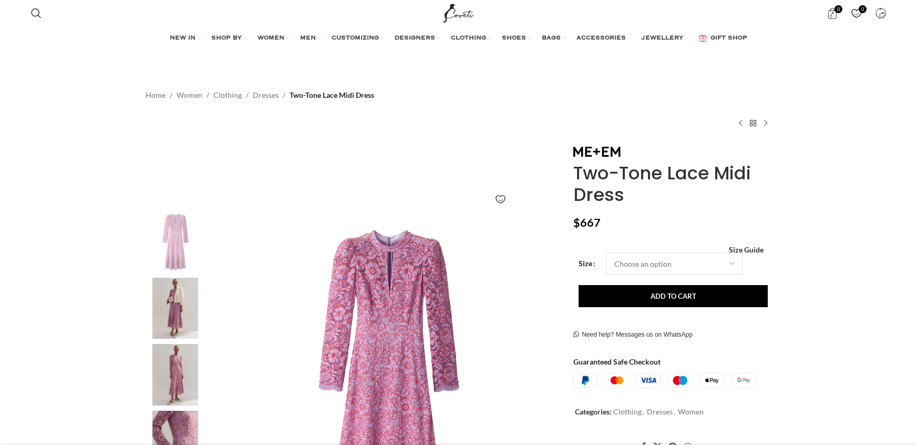  What do you see at coordinates (597, 151) in the screenshot?
I see `img: Me and Em` at bounding box center [597, 151].